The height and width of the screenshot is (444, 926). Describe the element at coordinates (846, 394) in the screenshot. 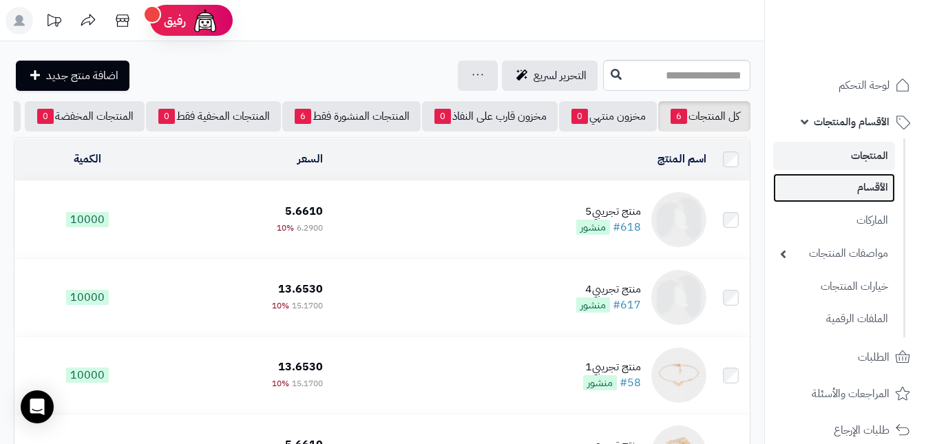

I see `a: المراجعات والأسئلة` at that location.